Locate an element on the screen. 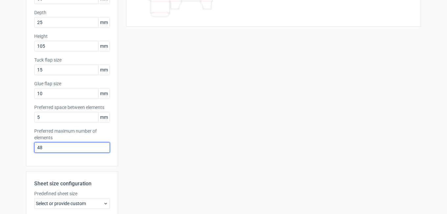 This screenshot has height=214, width=447. label: Height is located at coordinates (72, 36).